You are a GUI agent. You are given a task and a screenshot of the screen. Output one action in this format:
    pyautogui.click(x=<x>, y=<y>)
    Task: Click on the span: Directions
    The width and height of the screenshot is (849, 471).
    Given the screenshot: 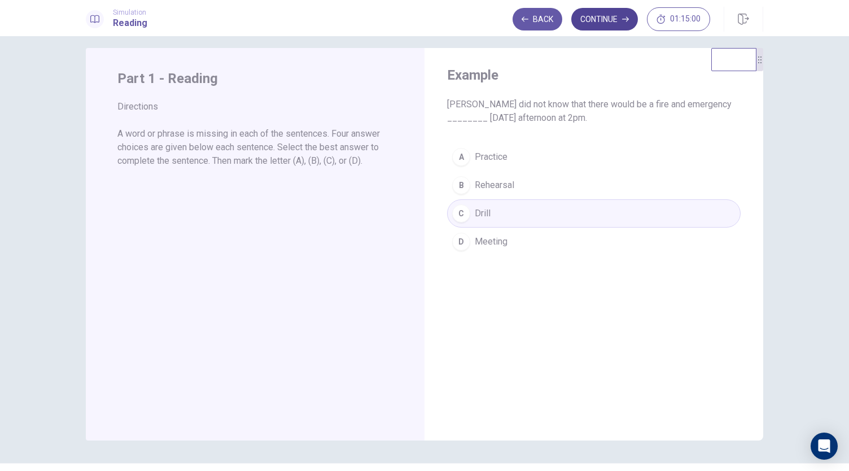 What is the action you would take?
    pyautogui.click(x=255, y=107)
    